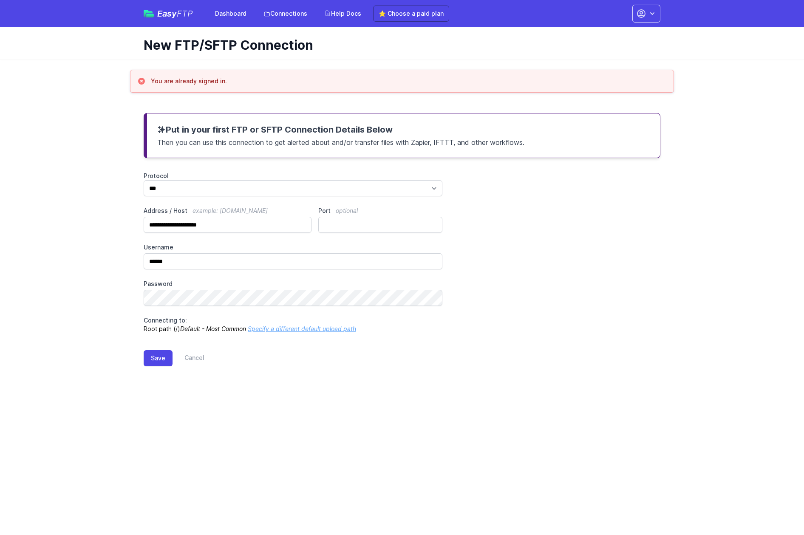 The height and width of the screenshot is (535, 804). Describe the element at coordinates (404, 142) in the screenshot. I see `p: Then you can use this connection to get alerted about and/or transfer files with Zapier, IFTTT, a...` at that location.